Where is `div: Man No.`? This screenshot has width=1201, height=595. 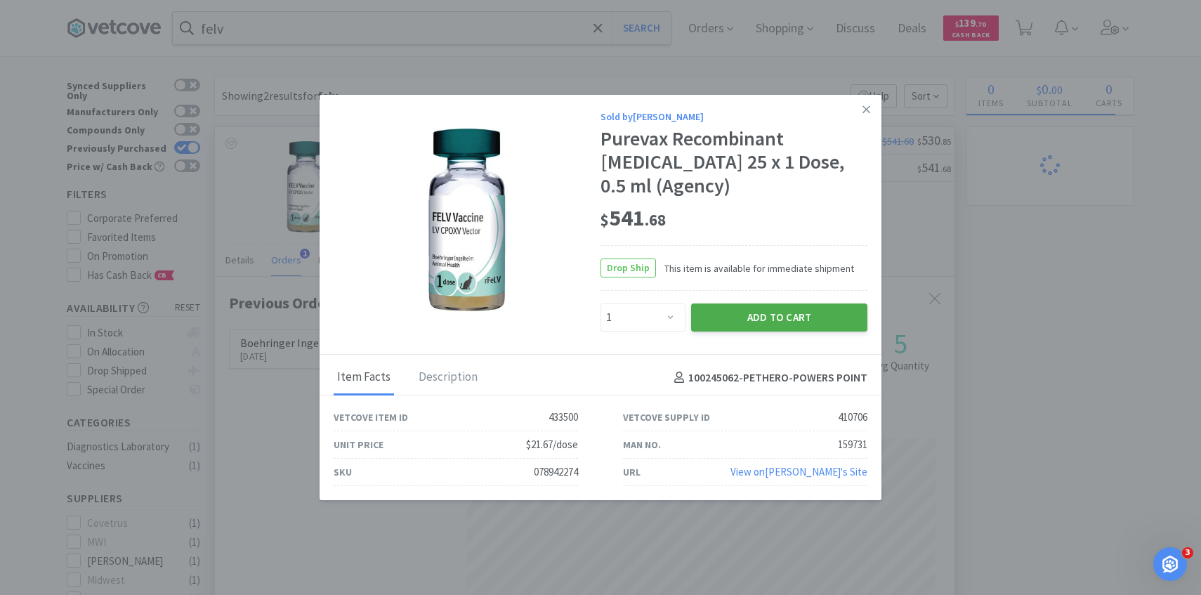
div: Man No. is located at coordinates (642, 445).